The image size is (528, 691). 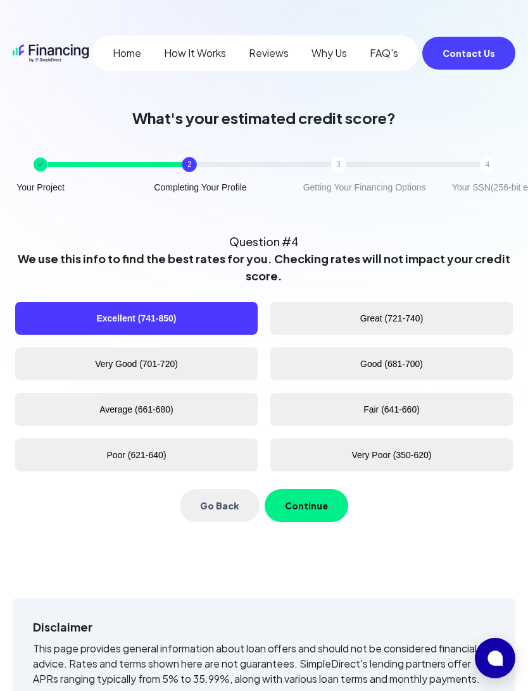 I want to click on a: Why Us, so click(x=329, y=53).